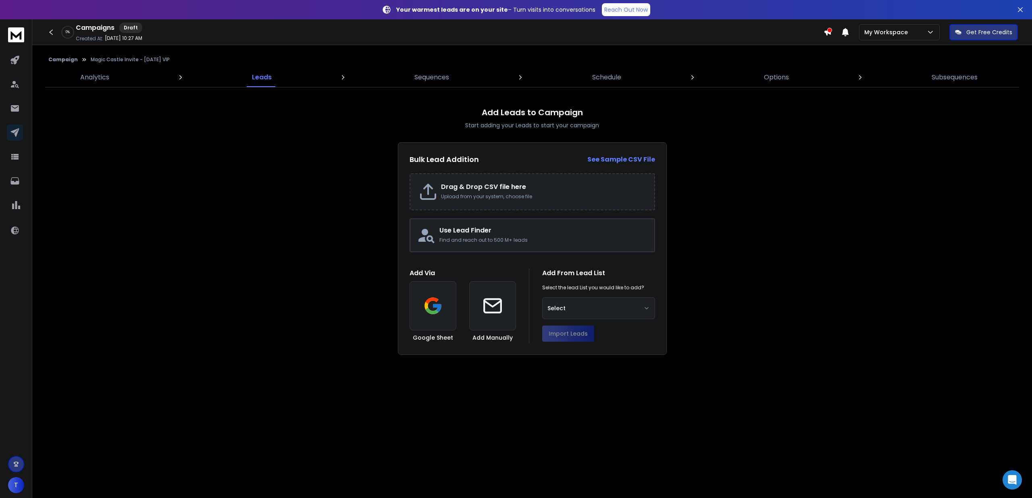 The image size is (1032, 498). Describe the element at coordinates (452, 10) in the screenshot. I see `strong: Your warmest leads are on your site` at that location.